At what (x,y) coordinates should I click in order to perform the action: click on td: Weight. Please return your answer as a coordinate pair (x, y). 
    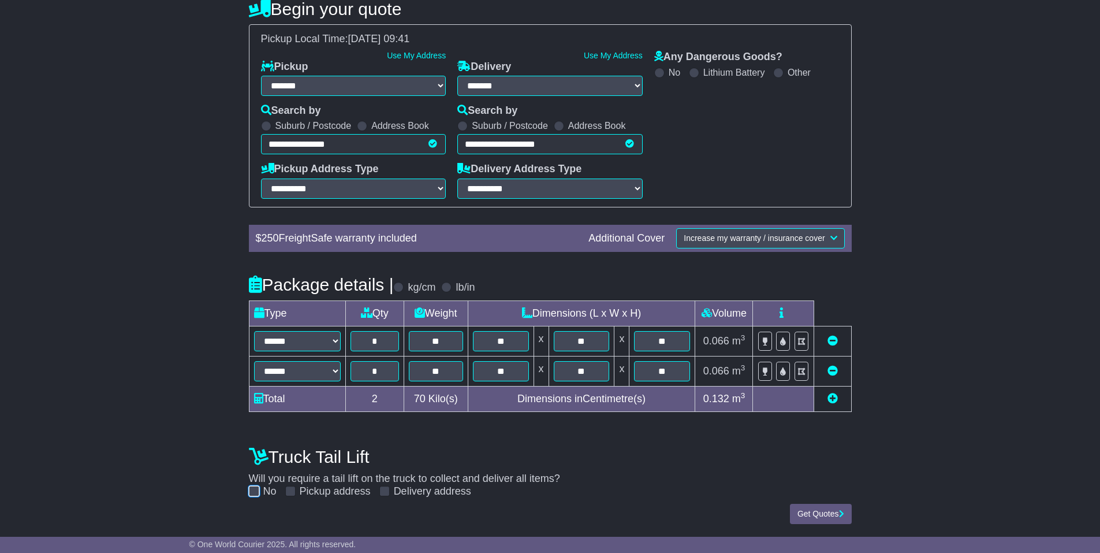
    Looking at the image, I should click on (436, 313).